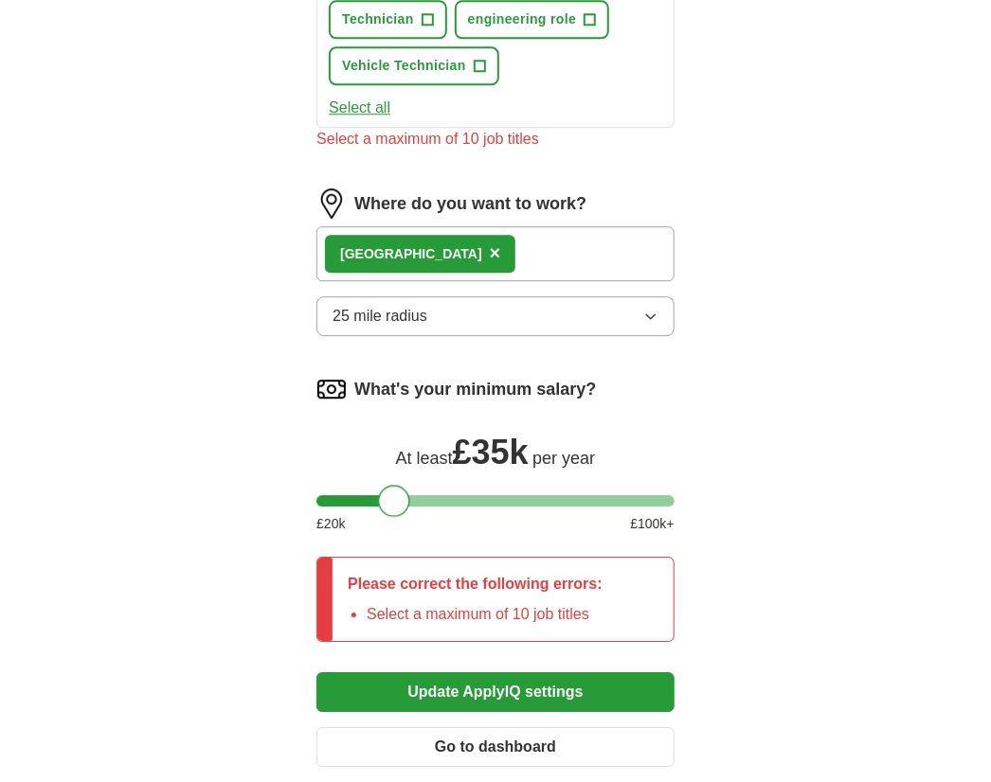  Describe the element at coordinates (495, 747) in the screenshot. I see `button: Go to dashboard` at that location.